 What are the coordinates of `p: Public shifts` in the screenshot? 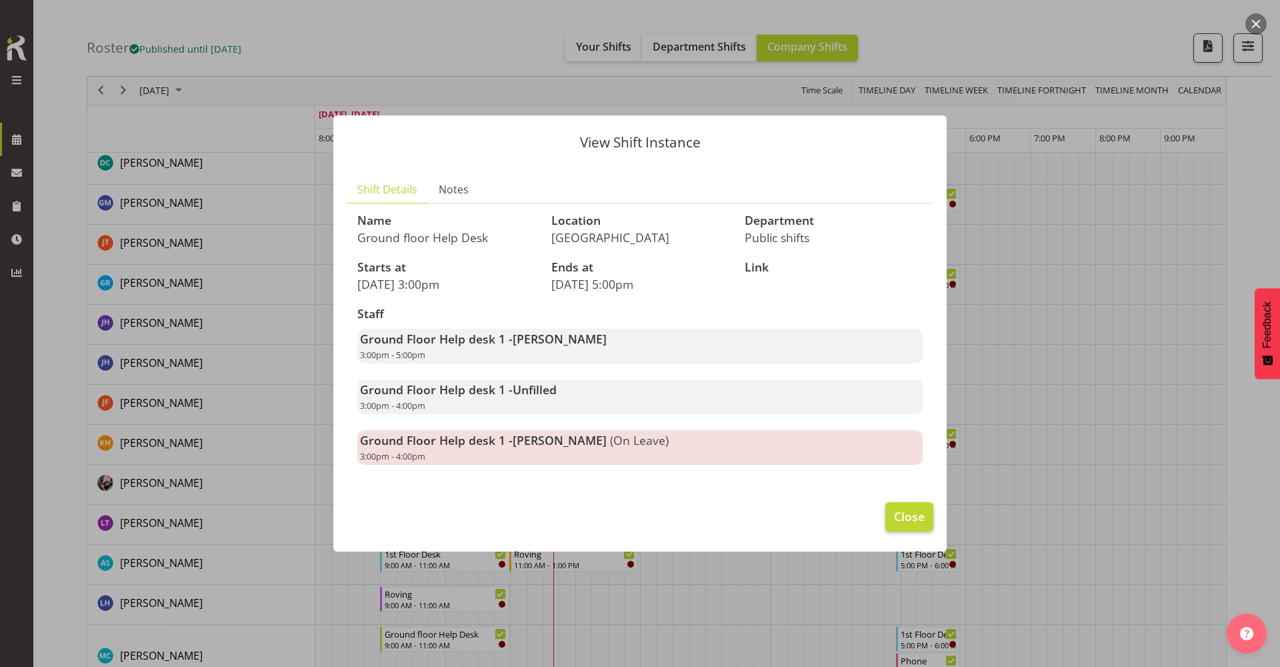 It's located at (833, 237).